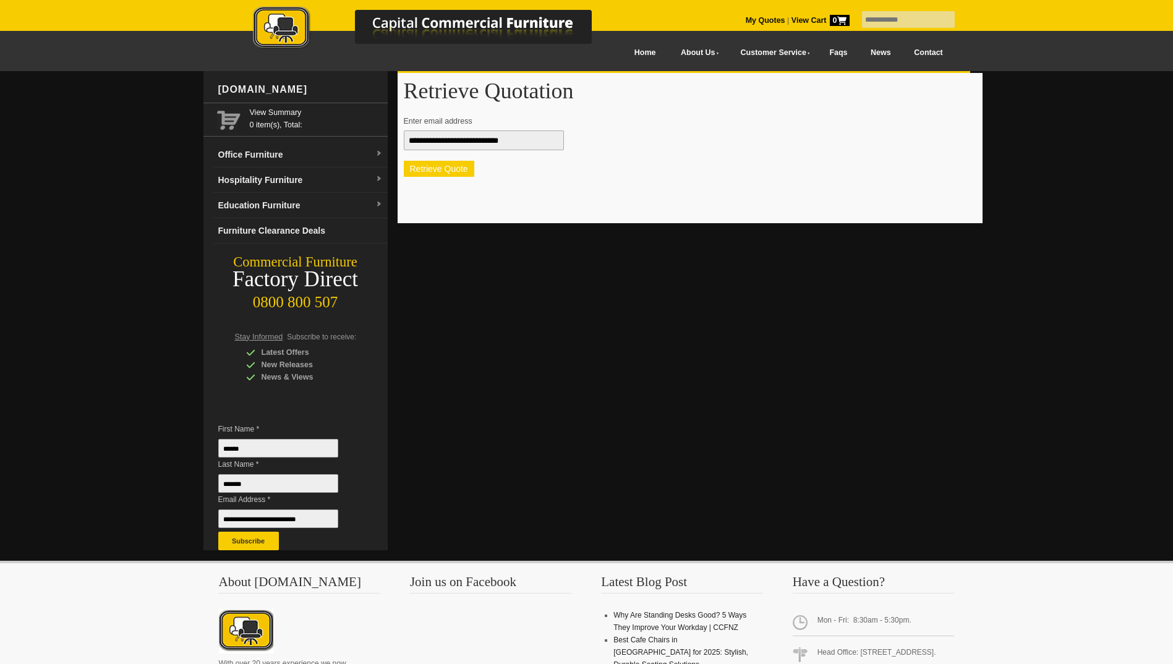 The width and height of the screenshot is (1173, 664). What do you see at coordinates (765, 20) in the screenshot?
I see `a: My Quotes` at bounding box center [765, 20].